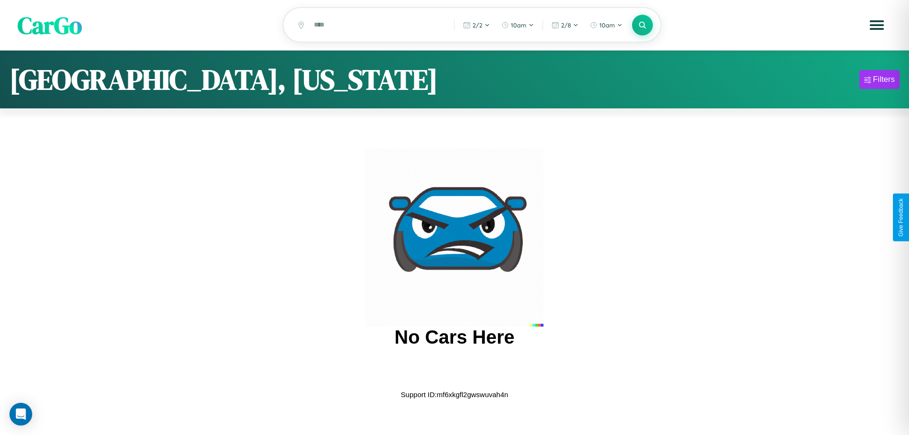 The width and height of the screenshot is (909, 435). What do you see at coordinates (454, 394) in the screenshot?
I see `p: Support ID: mf6xkgfl2gwswuvah4n` at bounding box center [454, 394].